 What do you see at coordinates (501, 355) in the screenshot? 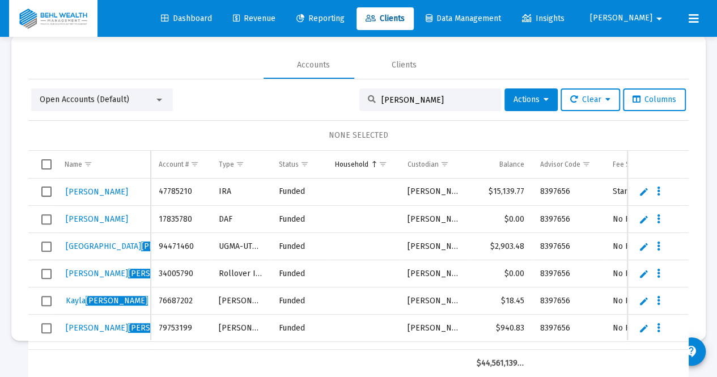
I see `td: $13,798.40` at bounding box center [501, 355].